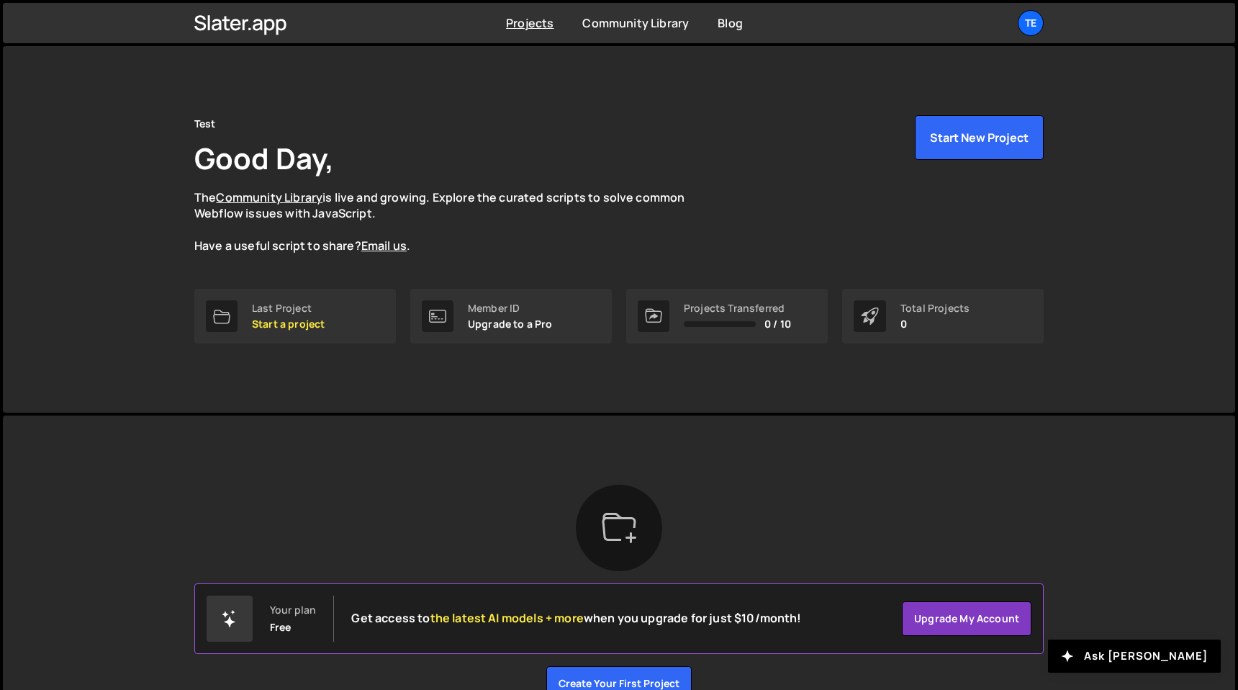  I want to click on button: Start New Project, so click(979, 137).